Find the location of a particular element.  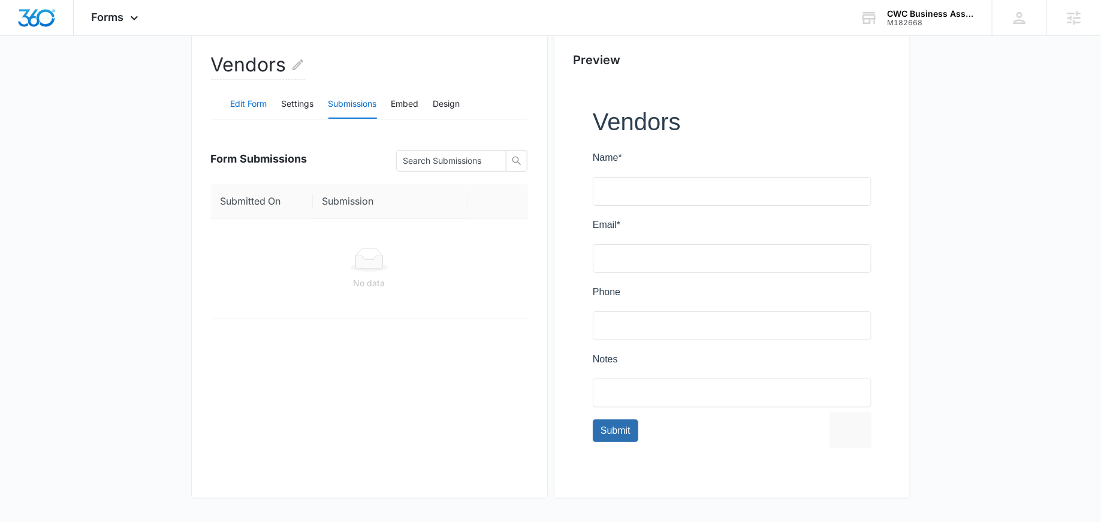

h2: Preview is located at coordinates (732, 60).